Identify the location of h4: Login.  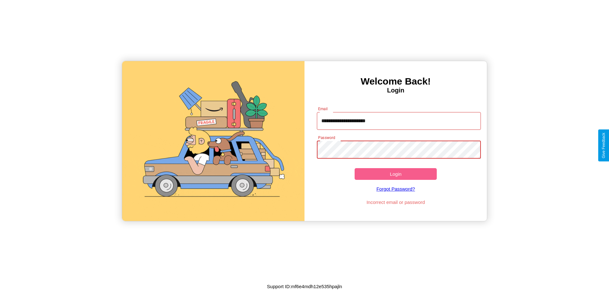
(395, 90).